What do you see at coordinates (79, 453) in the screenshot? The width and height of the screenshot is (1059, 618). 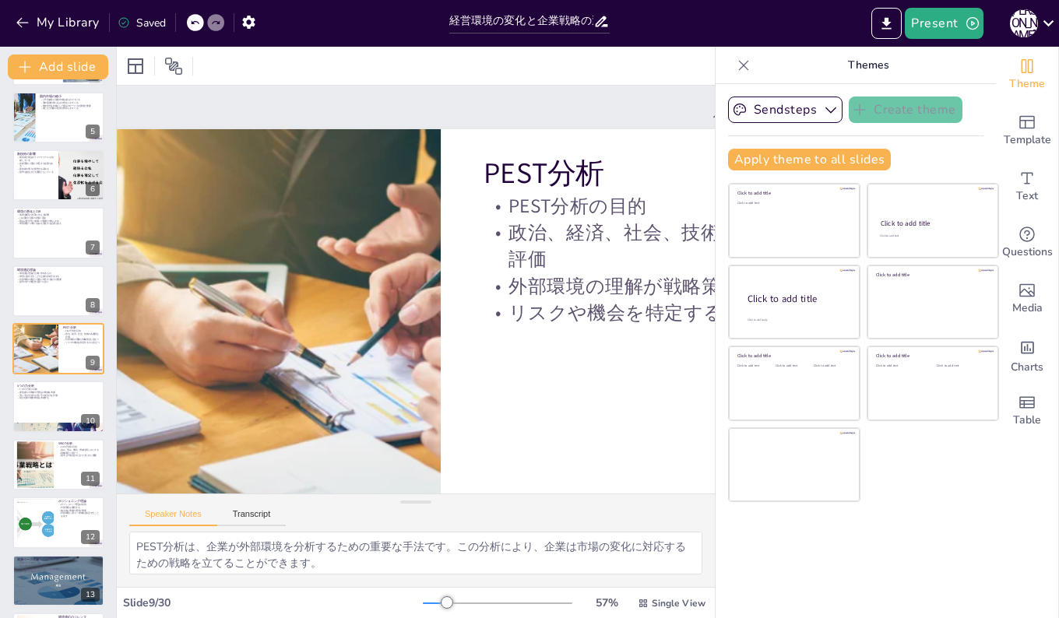 I see `p: 戦略策定に役立つ` at bounding box center [79, 453].